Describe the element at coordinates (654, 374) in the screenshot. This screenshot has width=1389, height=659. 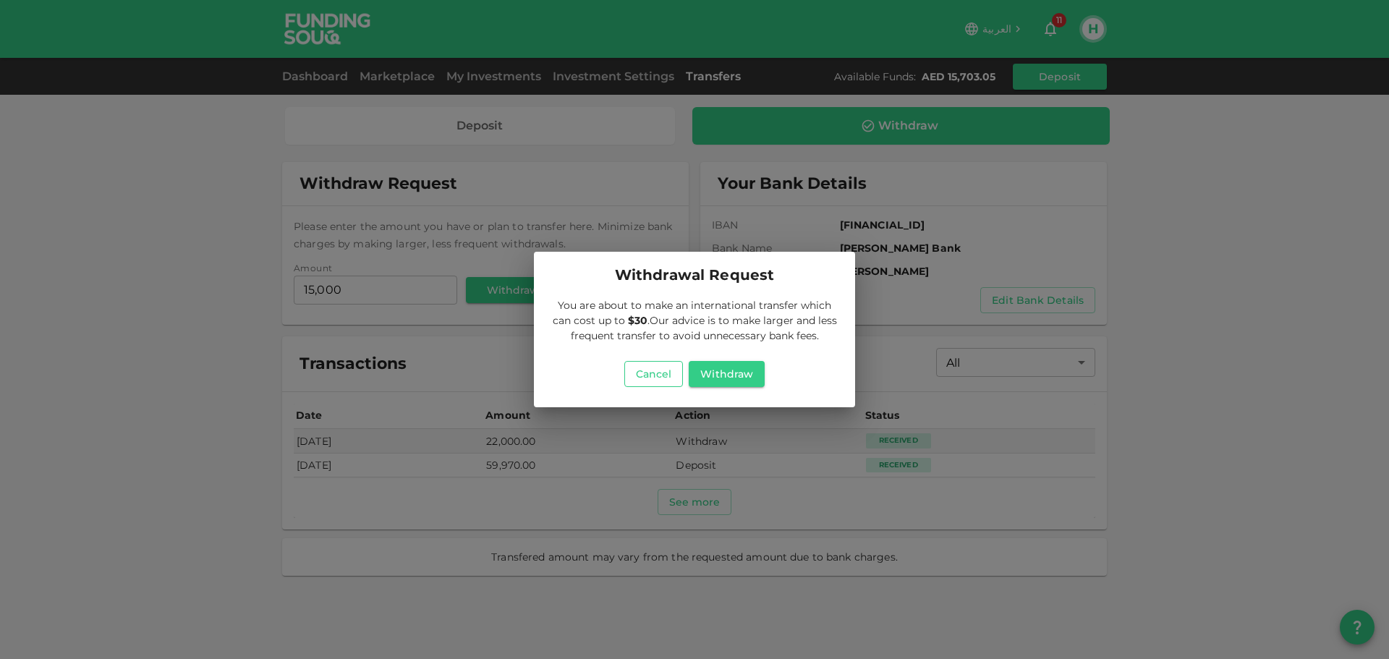
I see `button: Cancel` at that location.